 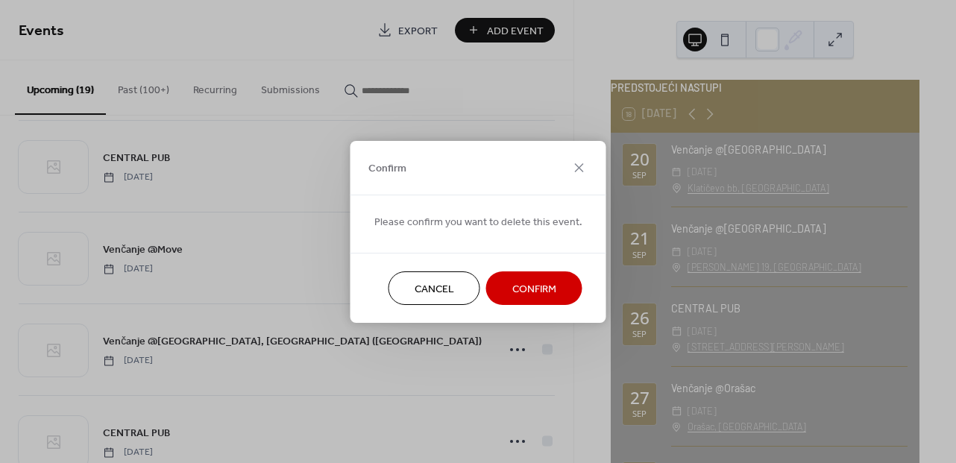 I want to click on button: Confirm, so click(x=534, y=288).